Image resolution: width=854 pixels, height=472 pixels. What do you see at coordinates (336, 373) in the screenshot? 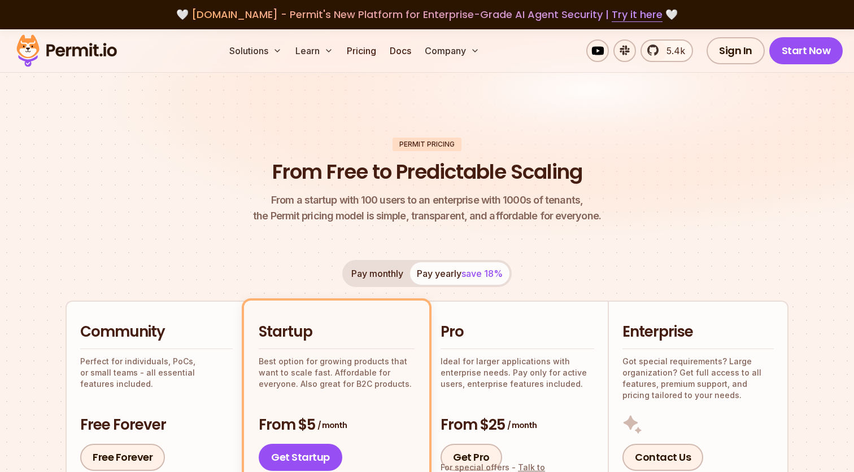
I see `p: Best option for growing products that want to scale fast. Affordable for everyone. Also great for...` at bounding box center [336, 373].